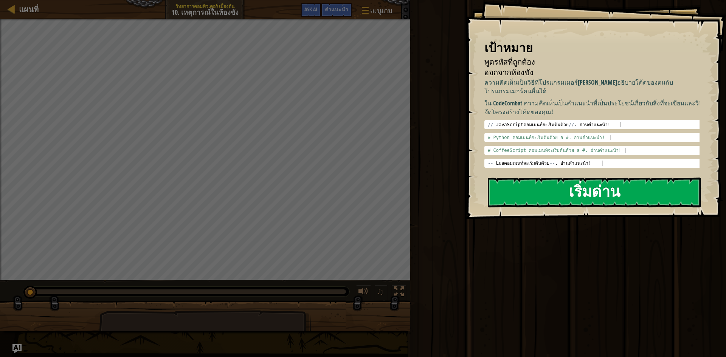  I want to click on span: ออกจากห้องขัง, so click(509, 72).